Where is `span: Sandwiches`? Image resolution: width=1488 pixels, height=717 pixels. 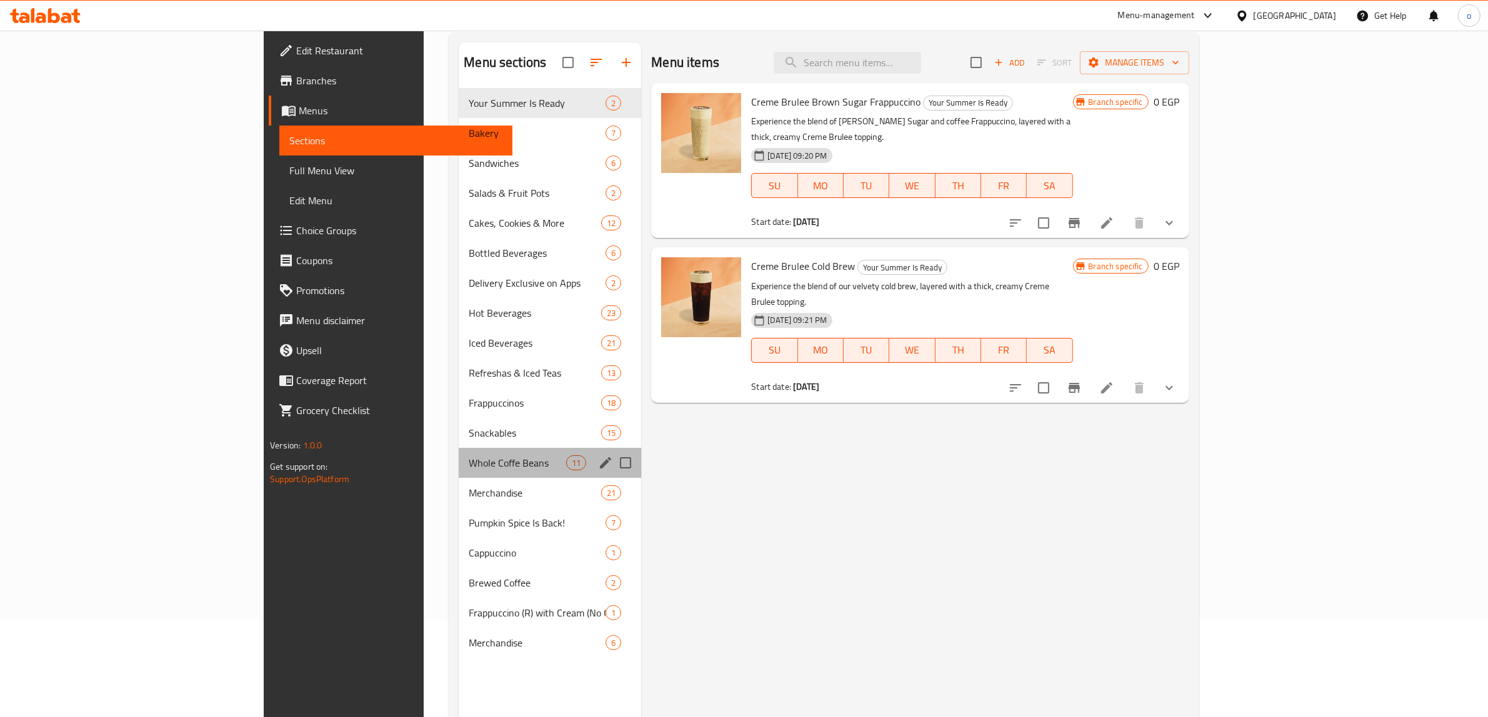 span: Sandwiches is located at coordinates (537, 163).